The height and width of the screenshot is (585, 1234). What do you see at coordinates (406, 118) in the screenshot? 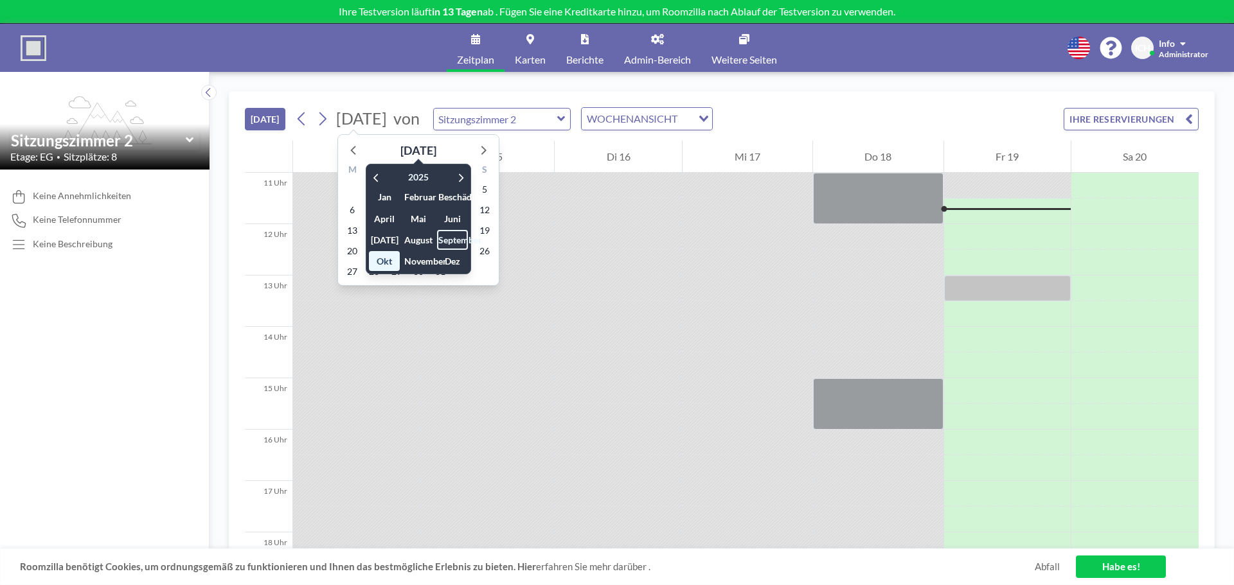
I see `font: von` at bounding box center [406, 118].